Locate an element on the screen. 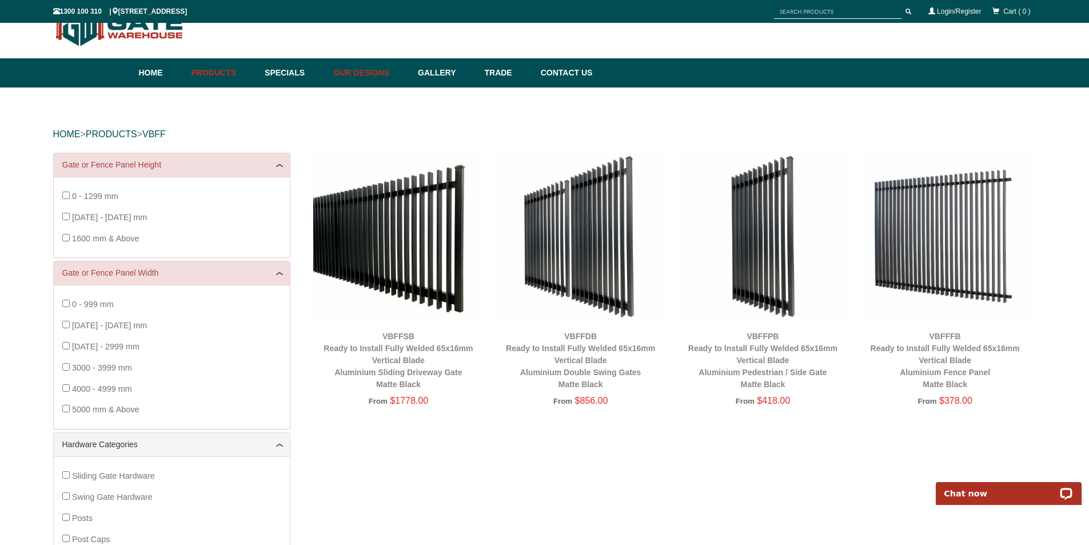  img: VBFFFB - Ready to Install Fully Welded 65x16mm Vertical Blade - Aluminium Fence Panel - Matte Bla... is located at coordinates (945, 238).